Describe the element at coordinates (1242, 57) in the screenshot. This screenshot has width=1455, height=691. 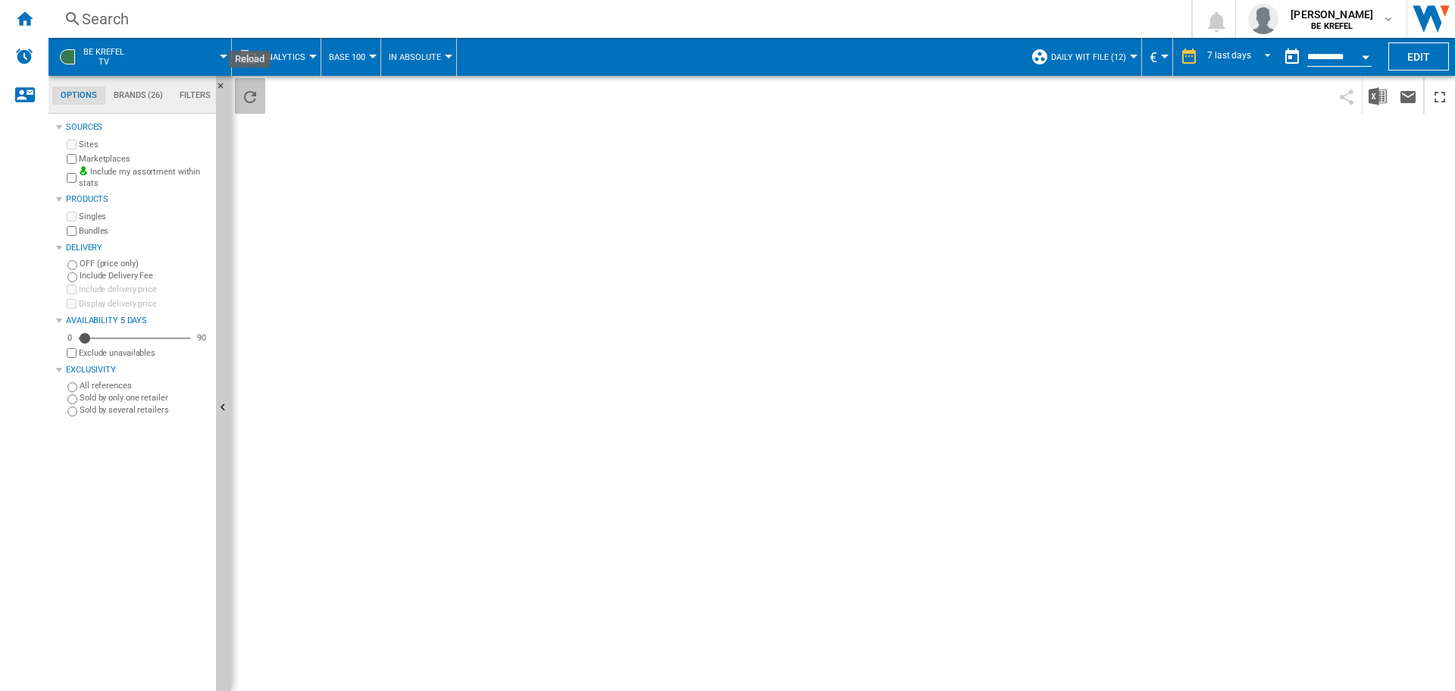
I see `md-select: REPORTS.WIZARD.STEPS.REPORT.STEPS.REPORT_OPTIONS.PERIOD: 7 last days` at that location.